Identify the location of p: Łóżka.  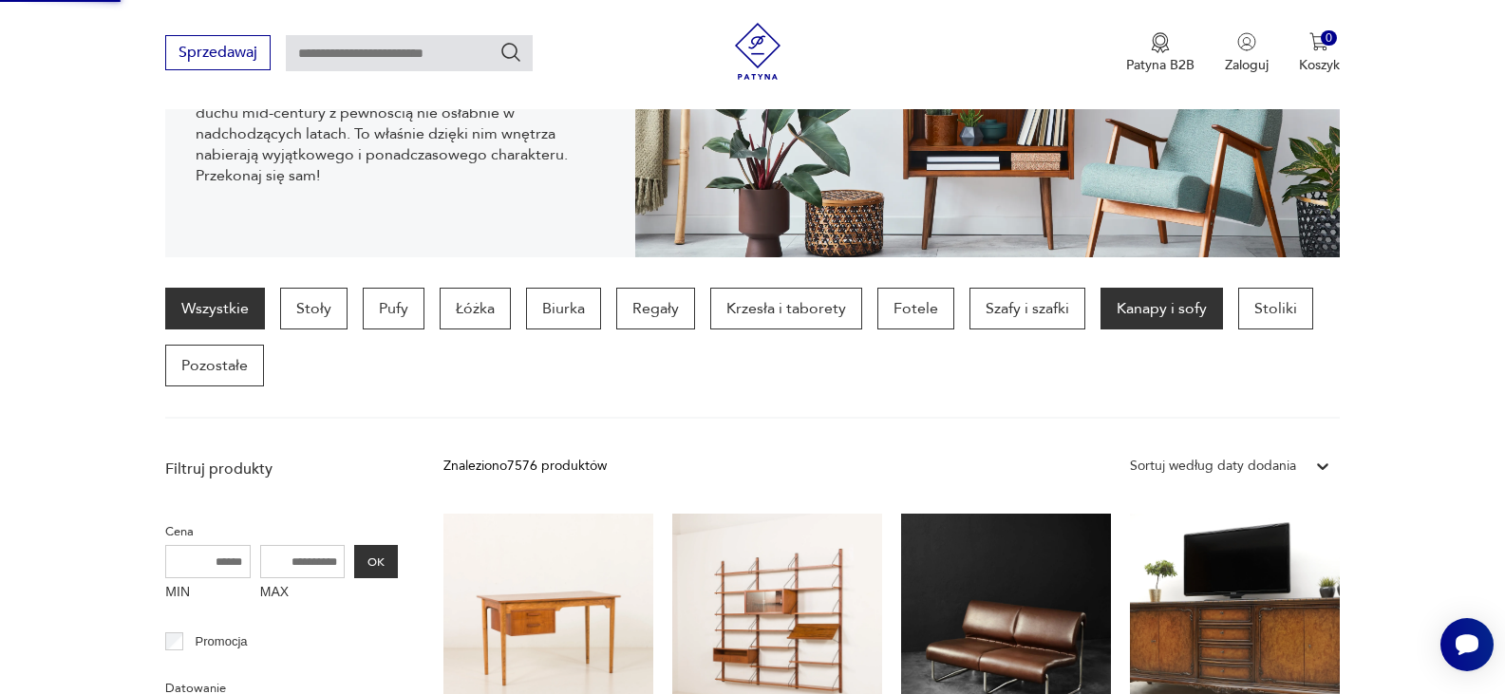
(475, 309).